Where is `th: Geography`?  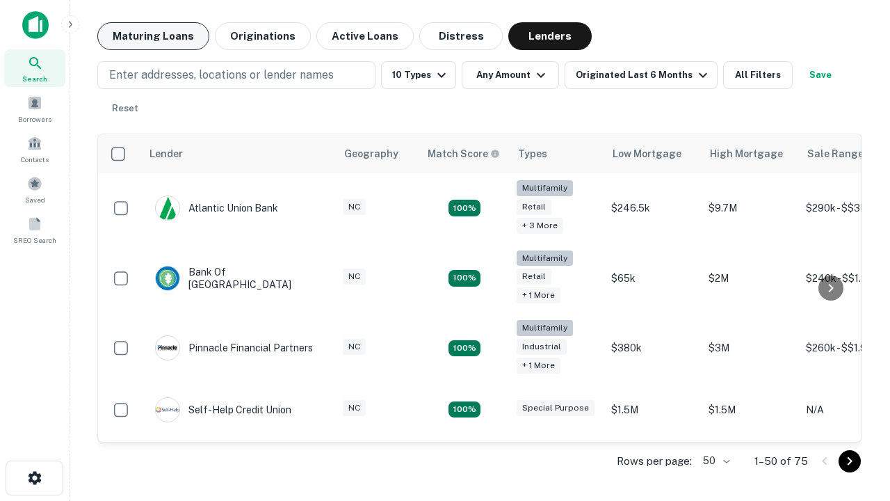
th: Geography is located at coordinates (378, 154).